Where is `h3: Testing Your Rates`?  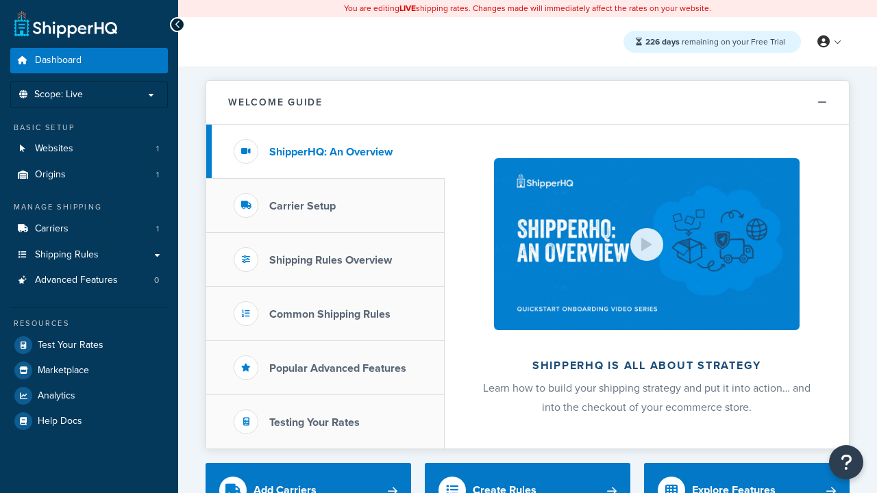 h3: Testing Your Rates is located at coordinates (314, 423).